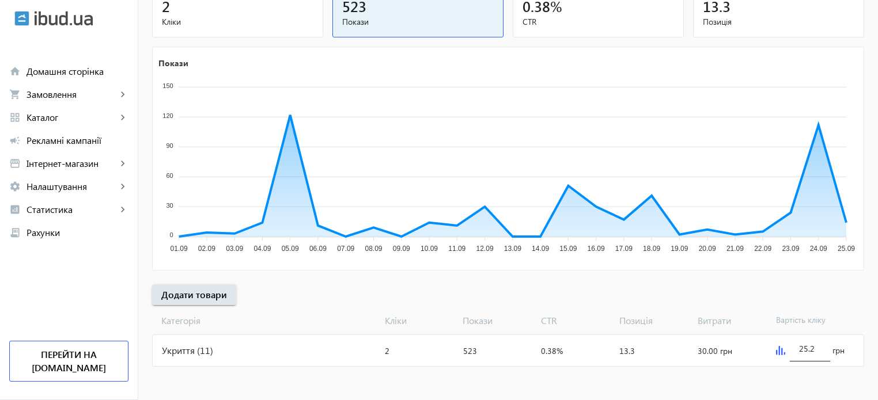 This screenshot has height=400, width=878. Describe the element at coordinates (194, 295) in the screenshot. I see `button: Додати товари` at that location.